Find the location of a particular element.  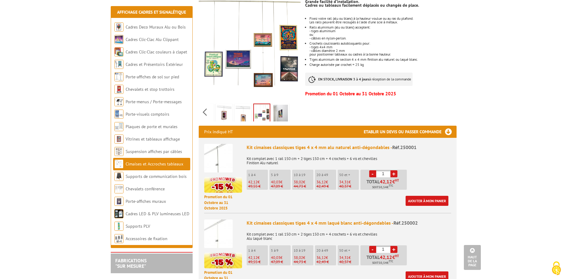

img: cimaises_classiques_pour_tableaux_systeme_accroche_cadre_250001_4bis.jpg is located at coordinates (243, 114).